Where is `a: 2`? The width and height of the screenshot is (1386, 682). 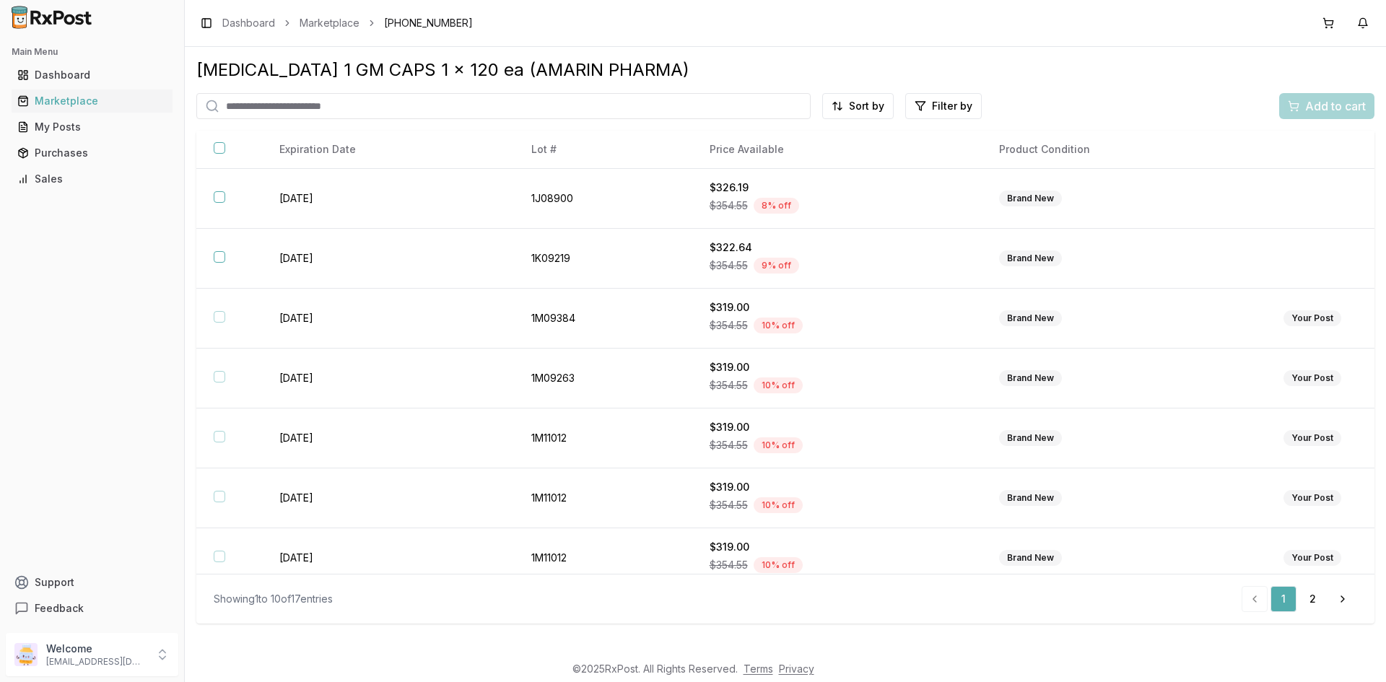
a: 2 is located at coordinates (1313, 599).